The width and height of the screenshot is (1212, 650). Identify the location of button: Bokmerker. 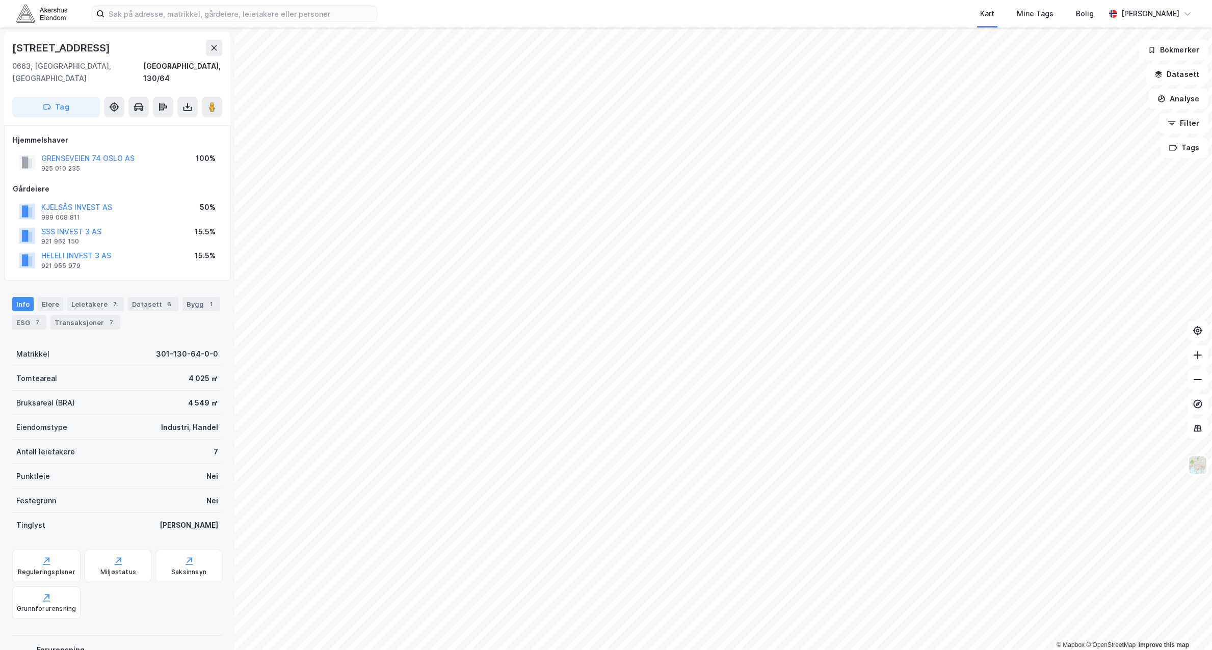
(1173, 50).